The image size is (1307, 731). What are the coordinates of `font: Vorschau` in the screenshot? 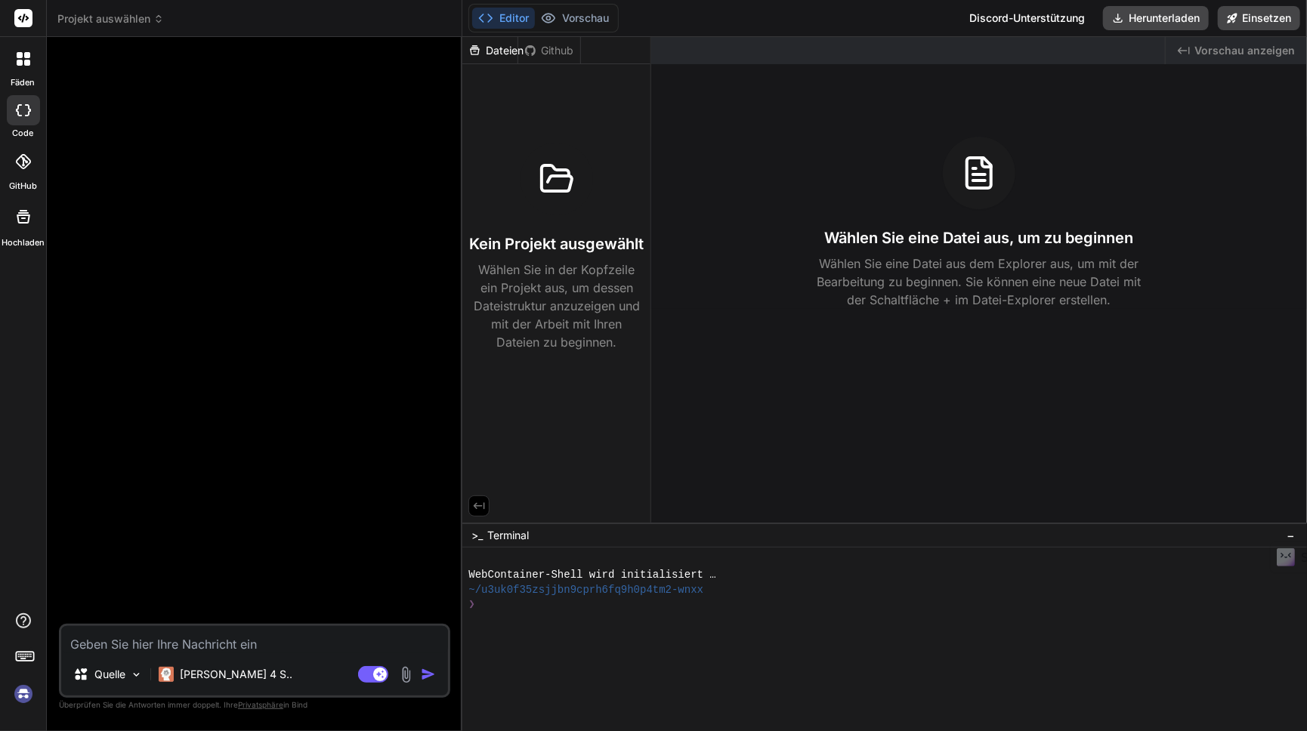 It's located at (586, 17).